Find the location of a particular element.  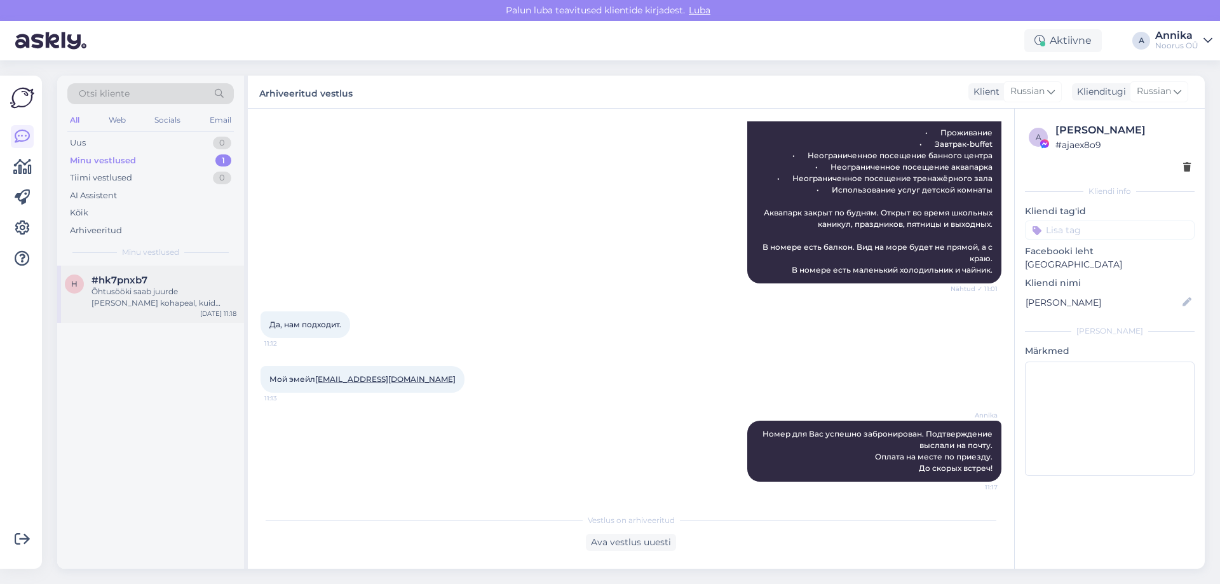

p: Kliendi tag'id is located at coordinates (1109, 211).